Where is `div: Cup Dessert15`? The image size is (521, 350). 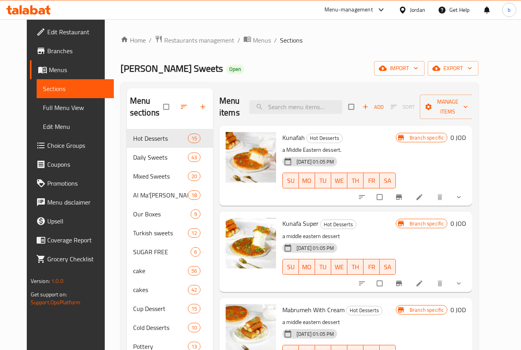 div: Cup Dessert15 is located at coordinates (170, 308).